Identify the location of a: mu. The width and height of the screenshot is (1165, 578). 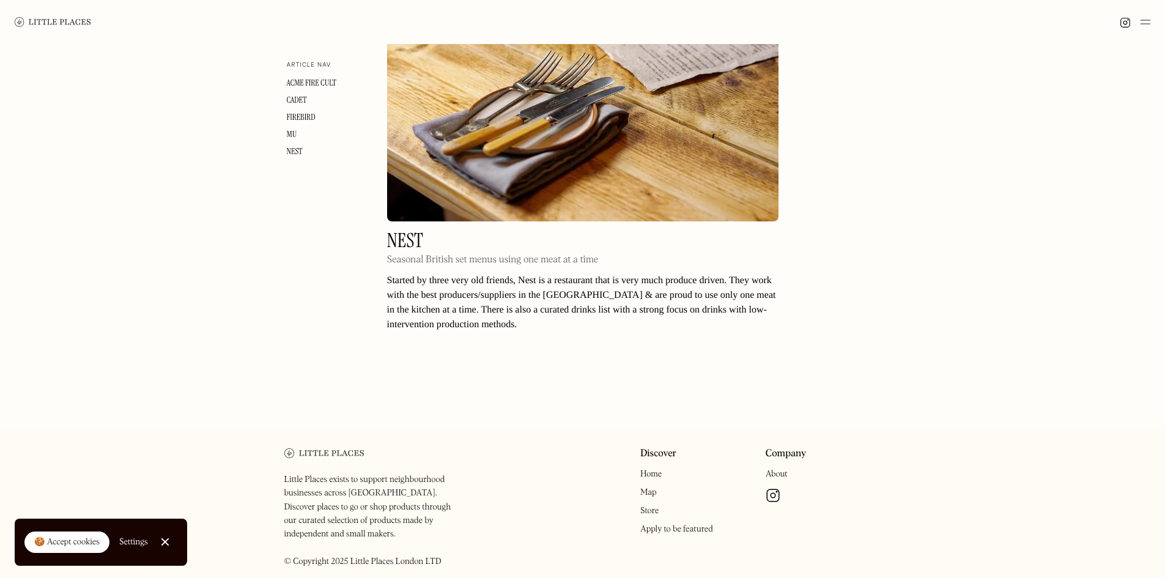
(292, 135).